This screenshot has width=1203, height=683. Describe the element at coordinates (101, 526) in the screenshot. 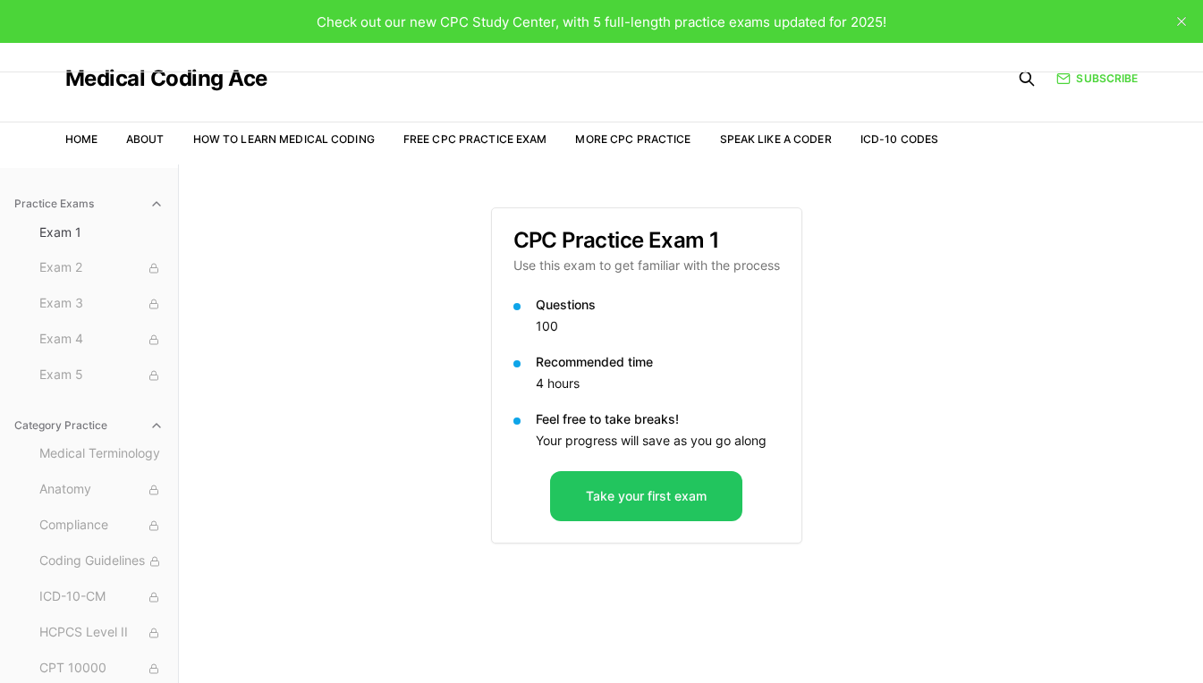

I see `span: Compliance` at that location.